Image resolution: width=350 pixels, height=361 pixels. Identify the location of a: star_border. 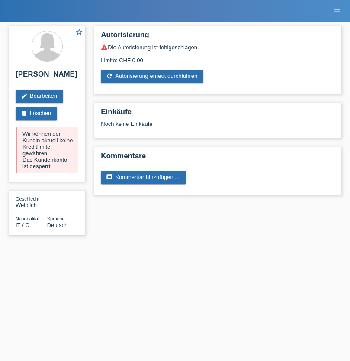
(79, 32).